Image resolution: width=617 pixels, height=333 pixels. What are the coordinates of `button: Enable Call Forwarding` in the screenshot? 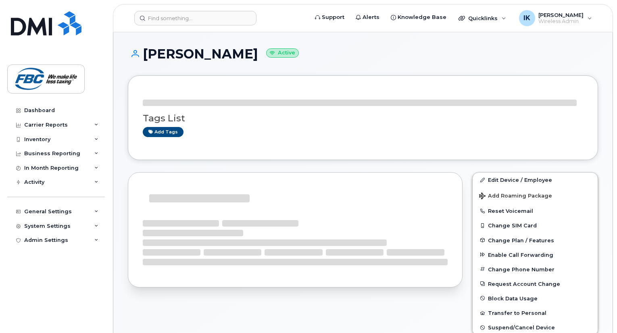 It's located at (536, 255).